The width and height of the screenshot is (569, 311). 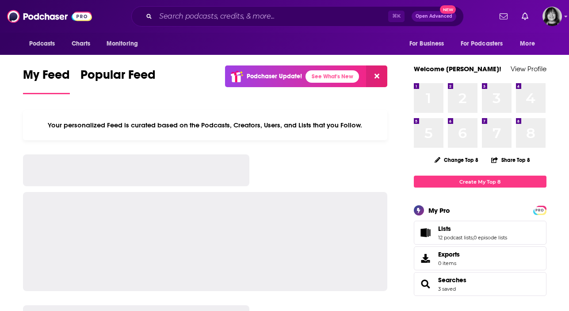 What do you see at coordinates (205, 125) in the screenshot?
I see `div: Your personalized Feed is curated based on the Podcasts, Creators, Users, and Lists that you Follow.` at bounding box center [205, 125].